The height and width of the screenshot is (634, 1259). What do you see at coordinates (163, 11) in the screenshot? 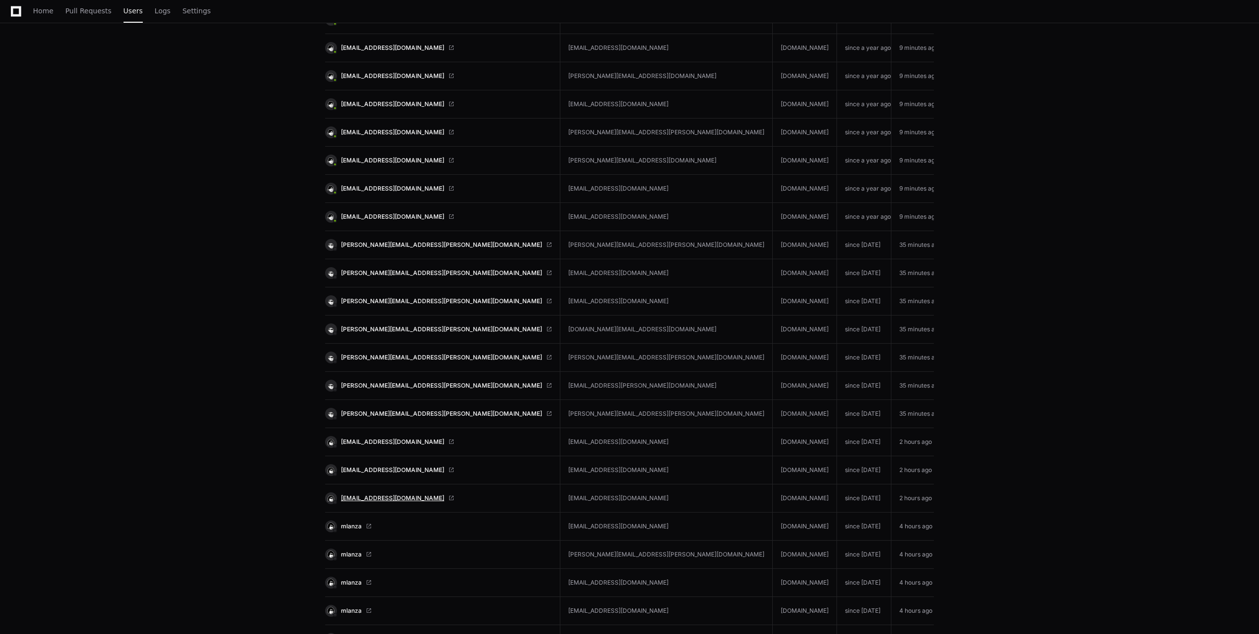
I see `span: Logs` at bounding box center [163, 11].